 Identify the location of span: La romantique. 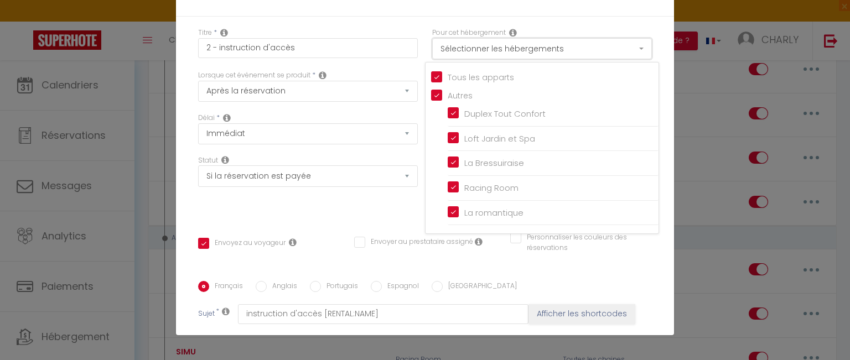
(494, 213).